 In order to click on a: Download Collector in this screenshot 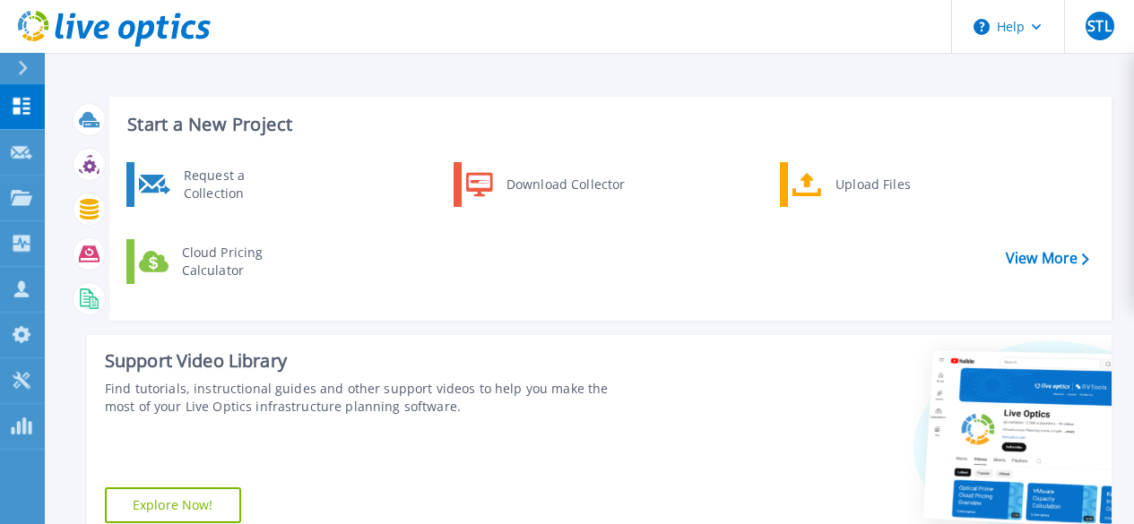, I will do `click(545, 185)`.